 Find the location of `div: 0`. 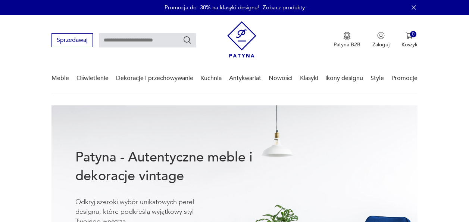

div: 0 is located at coordinates (413, 34).